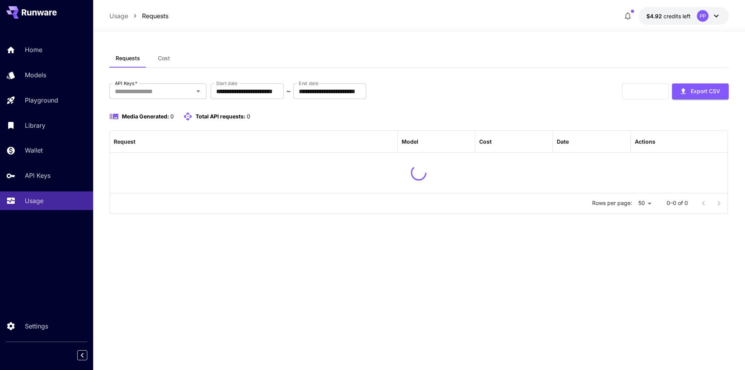 The height and width of the screenshot is (370, 745). Describe the element at coordinates (155, 16) in the screenshot. I see `a: Requests` at that location.